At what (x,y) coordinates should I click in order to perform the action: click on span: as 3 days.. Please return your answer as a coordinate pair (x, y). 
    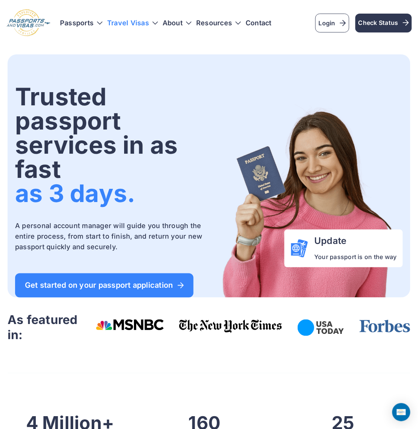
    Looking at the image, I should click on (75, 193).